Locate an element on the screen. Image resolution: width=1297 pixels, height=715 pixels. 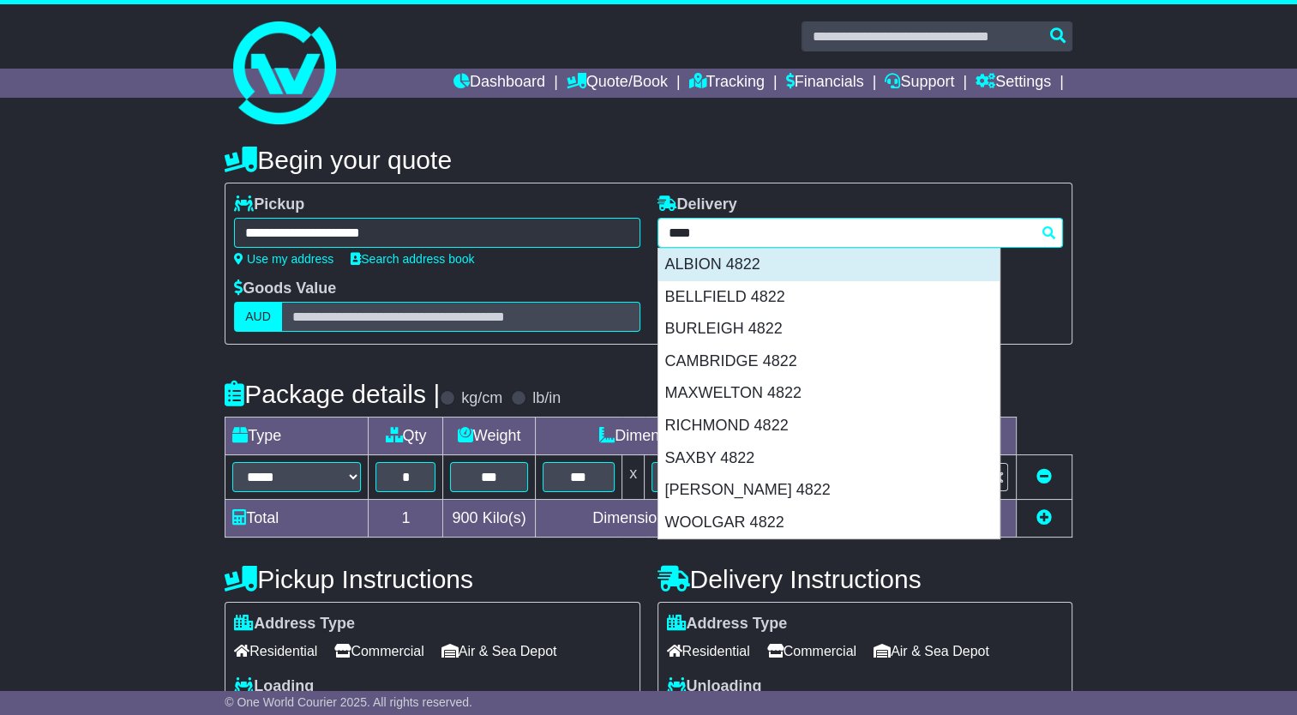
a: Settings is located at coordinates (1013, 83).